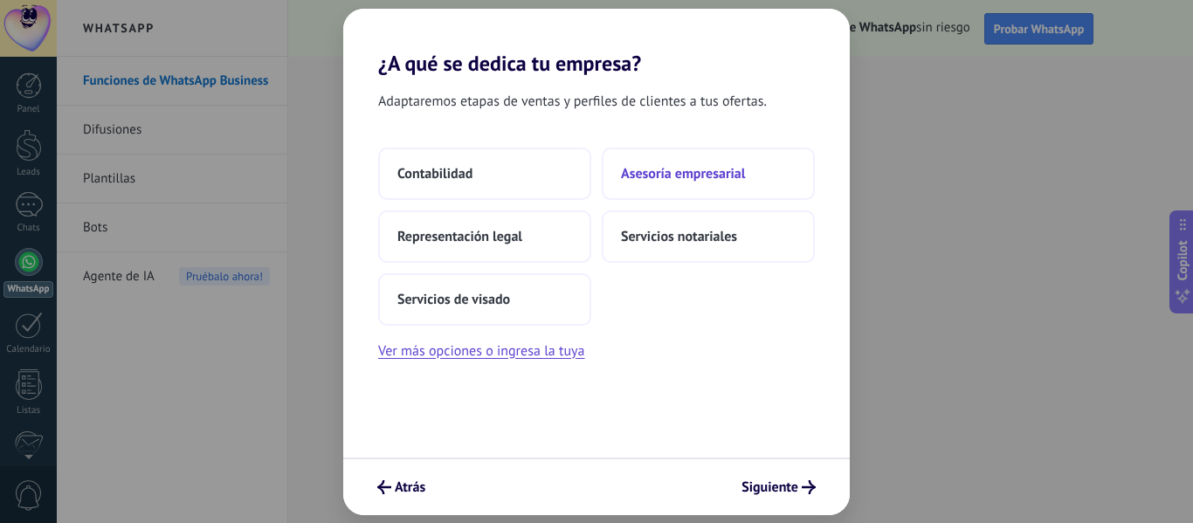 The width and height of the screenshot is (1193, 523). I want to click on button: Representación legal, so click(485, 237).